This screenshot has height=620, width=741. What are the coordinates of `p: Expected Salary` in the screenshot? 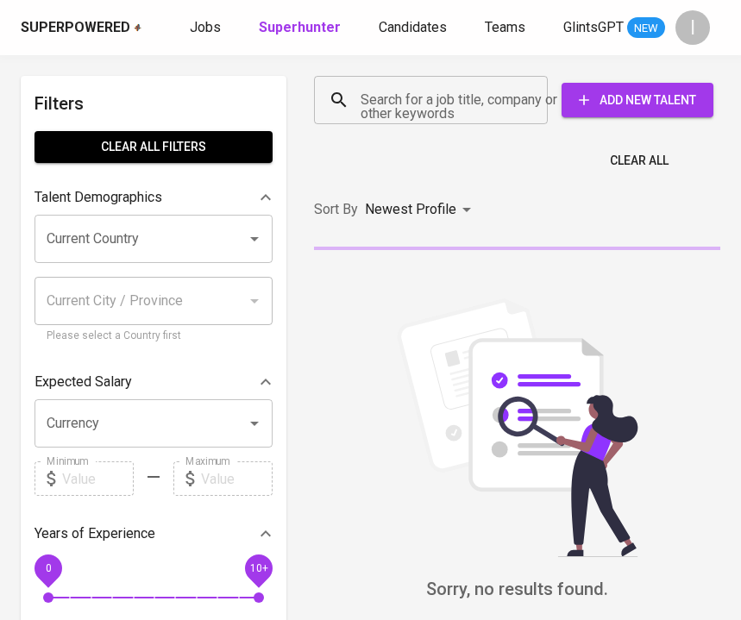 It's located at (83, 382).